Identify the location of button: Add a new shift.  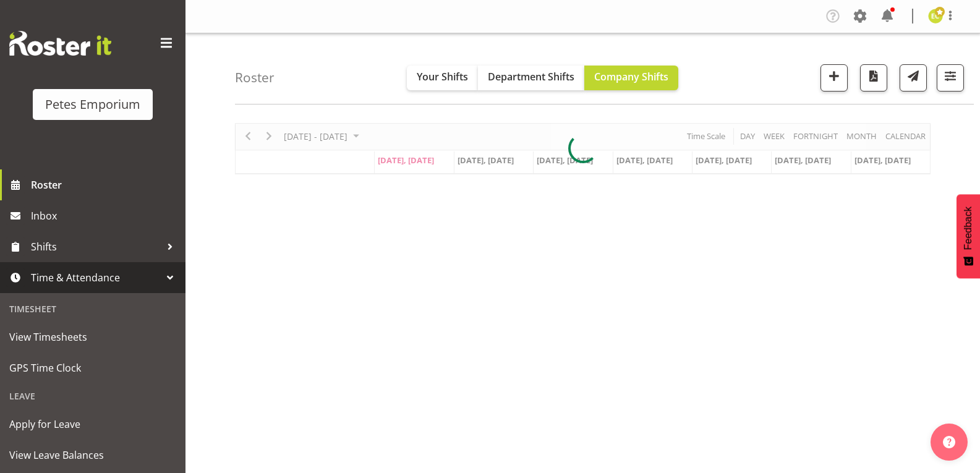
(834, 78).